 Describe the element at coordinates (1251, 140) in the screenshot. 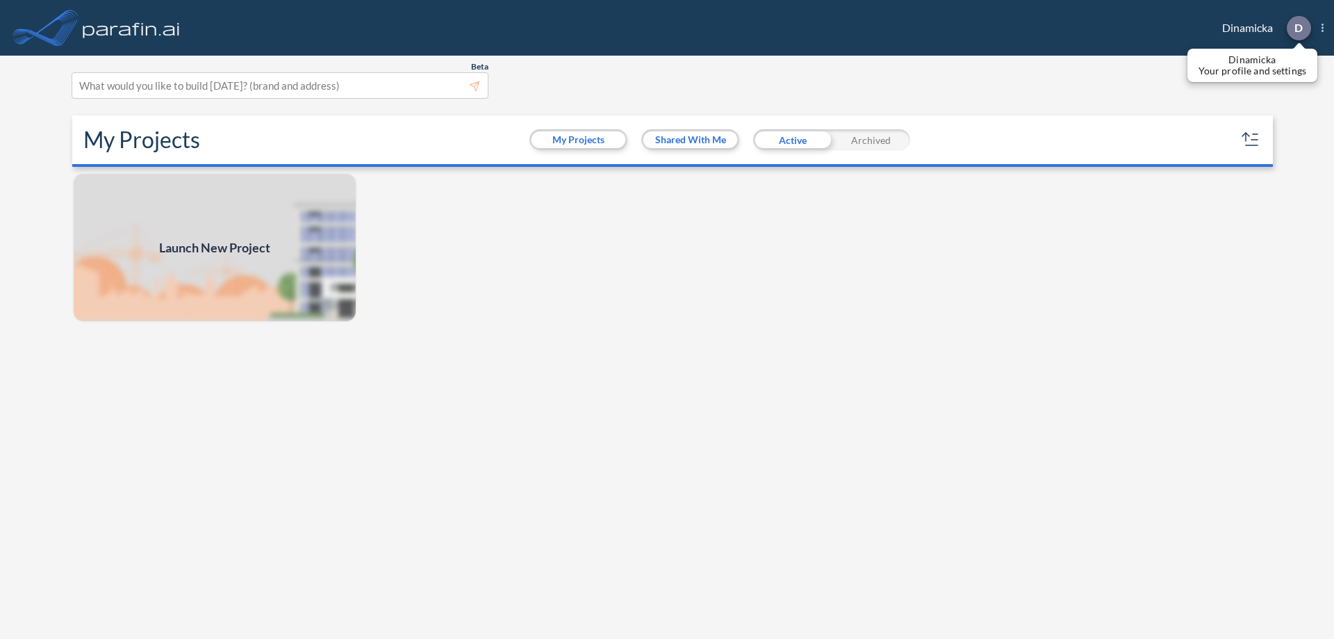

I see `button: sort` at that location.